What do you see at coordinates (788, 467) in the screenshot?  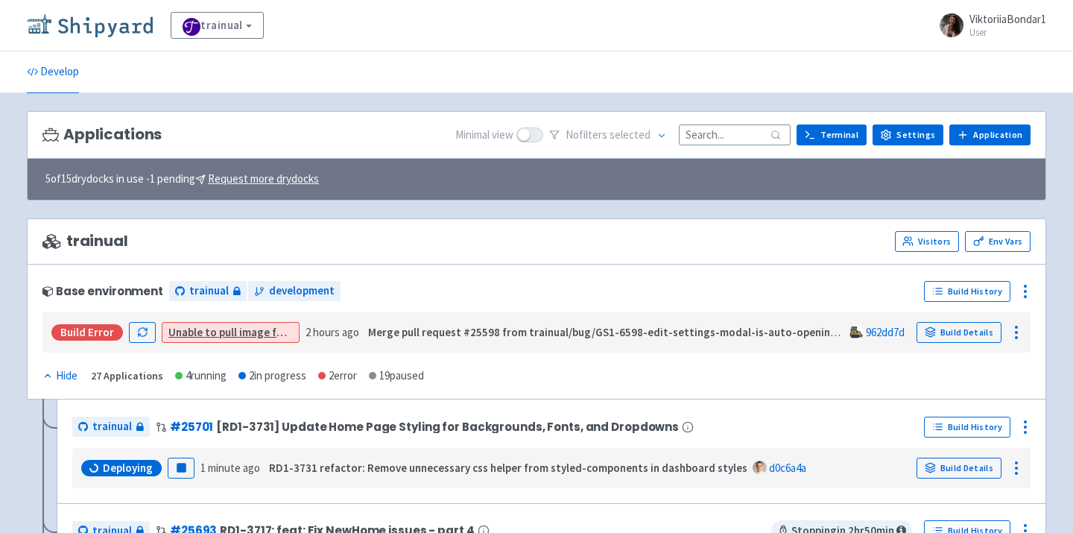 I see `a: d0c6a4a` at bounding box center [788, 467].